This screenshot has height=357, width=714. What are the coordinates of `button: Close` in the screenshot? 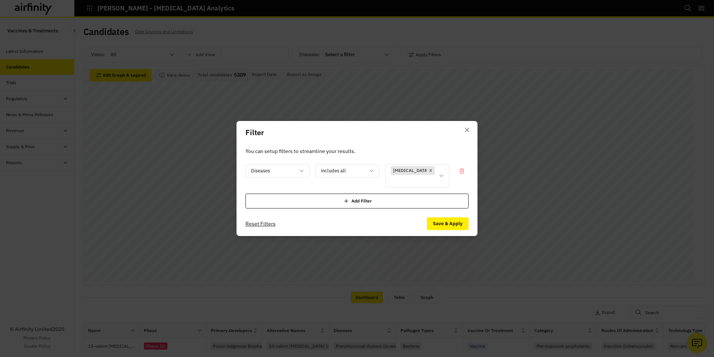 It's located at (467, 130).